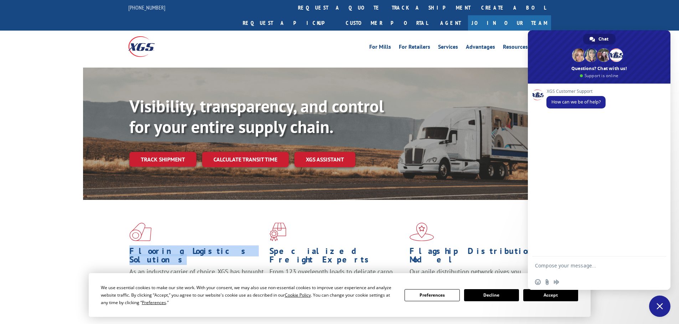 The height and width of the screenshot is (324, 679). I want to click on h1: Flooring Logistics Solutions, so click(197, 258).